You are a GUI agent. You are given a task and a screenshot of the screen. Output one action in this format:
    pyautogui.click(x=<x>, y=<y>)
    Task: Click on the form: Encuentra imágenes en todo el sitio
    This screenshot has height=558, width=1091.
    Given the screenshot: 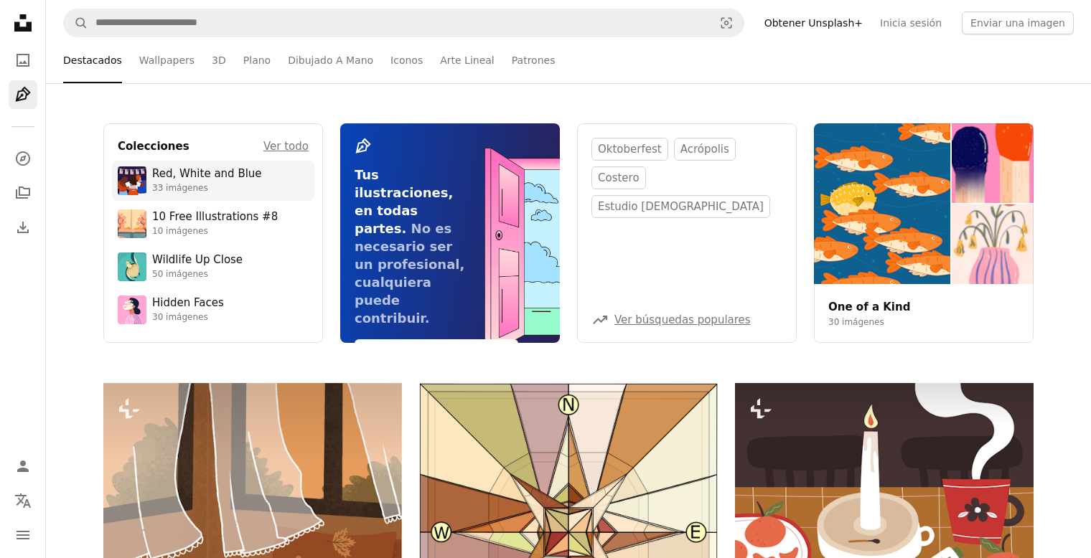 What is the action you would take?
    pyautogui.click(x=403, y=23)
    